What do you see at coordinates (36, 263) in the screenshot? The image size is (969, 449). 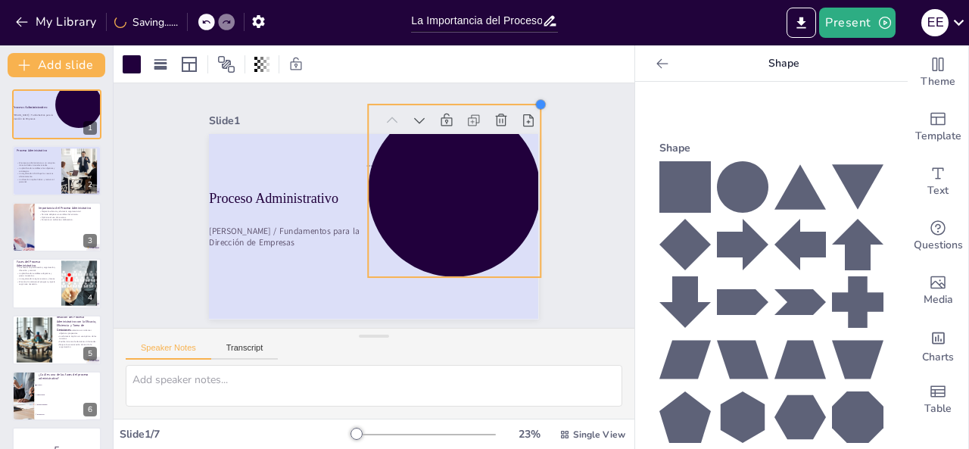 I see `p: Fases del Proceso Administrativo` at bounding box center [36, 263].